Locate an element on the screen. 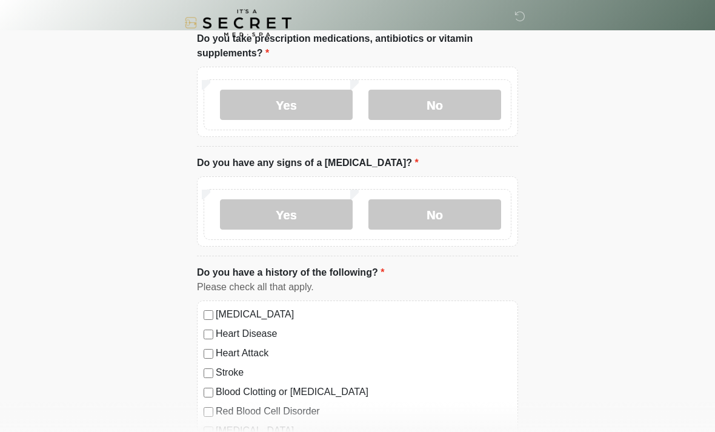 This screenshot has width=715, height=432. label: Red Blood Cell Disorder is located at coordinates (363, 411).